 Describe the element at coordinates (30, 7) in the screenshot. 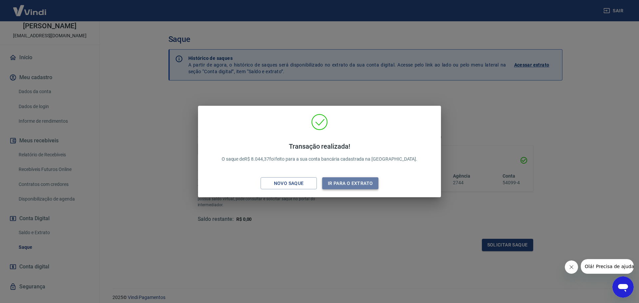

I see `span: Olá! Precisa de ajuda?` at that location.